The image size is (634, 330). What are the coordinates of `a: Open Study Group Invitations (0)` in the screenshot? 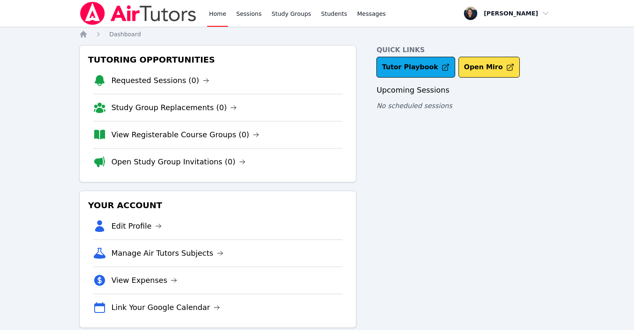 It's located at (178, 162).